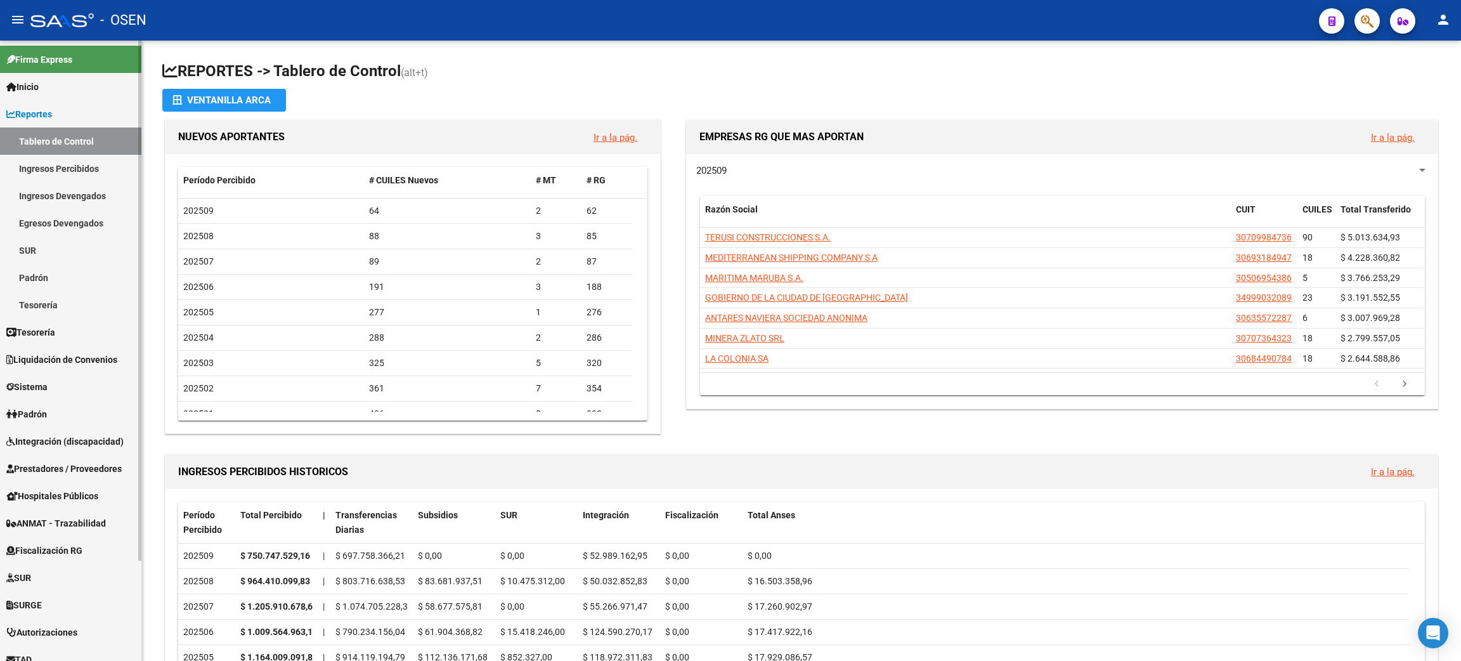 This screenshot has width=1461, height=661. I want to click on span: 6, so click(1305, 318).